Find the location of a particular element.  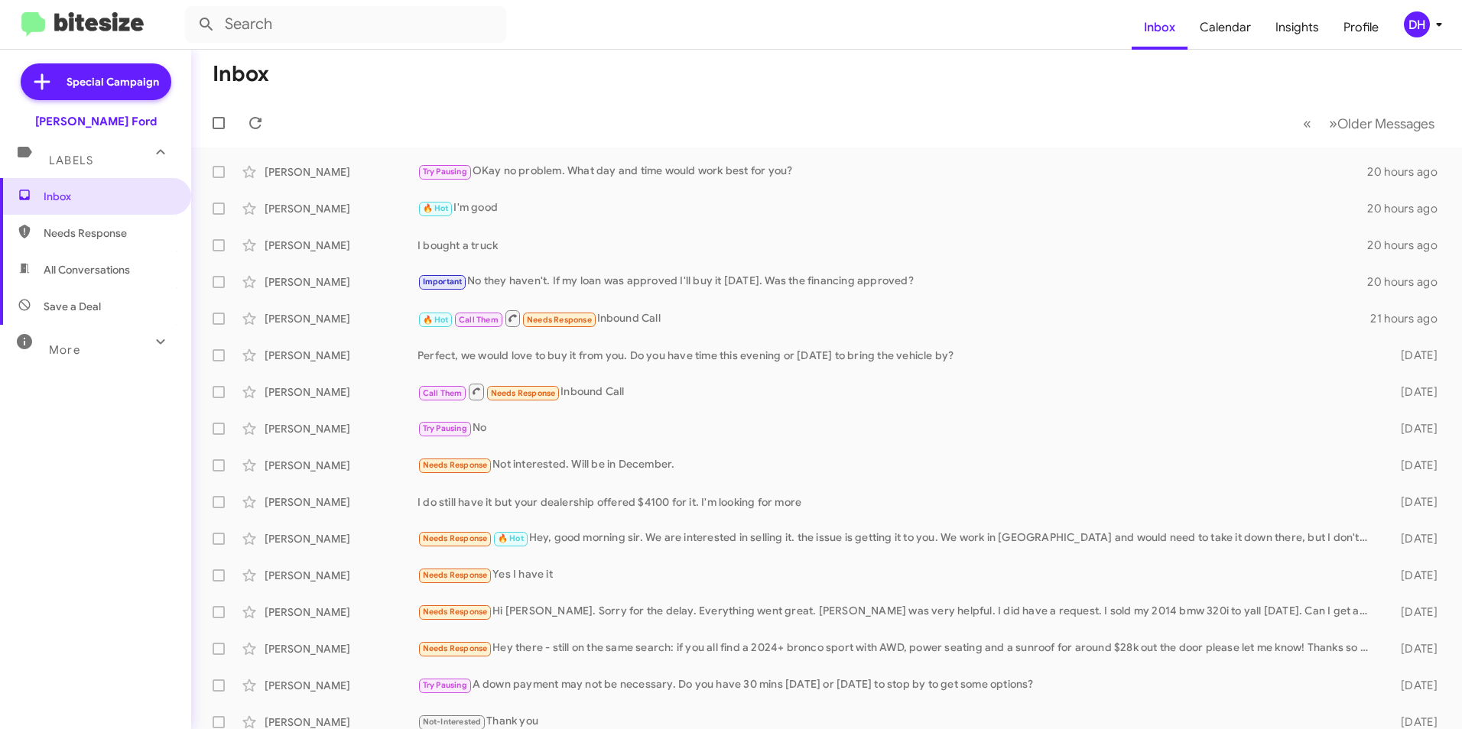

div: I'm good is located at coordinates (892, 208).